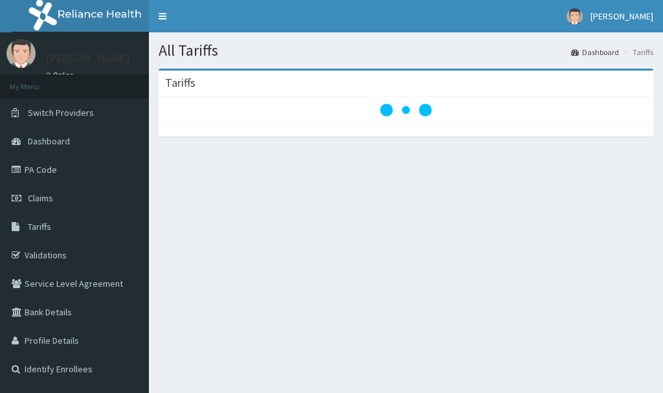  Describe the element at coordinates (595, 52) in the screenshot. I see `a: Dashboard` at that location.